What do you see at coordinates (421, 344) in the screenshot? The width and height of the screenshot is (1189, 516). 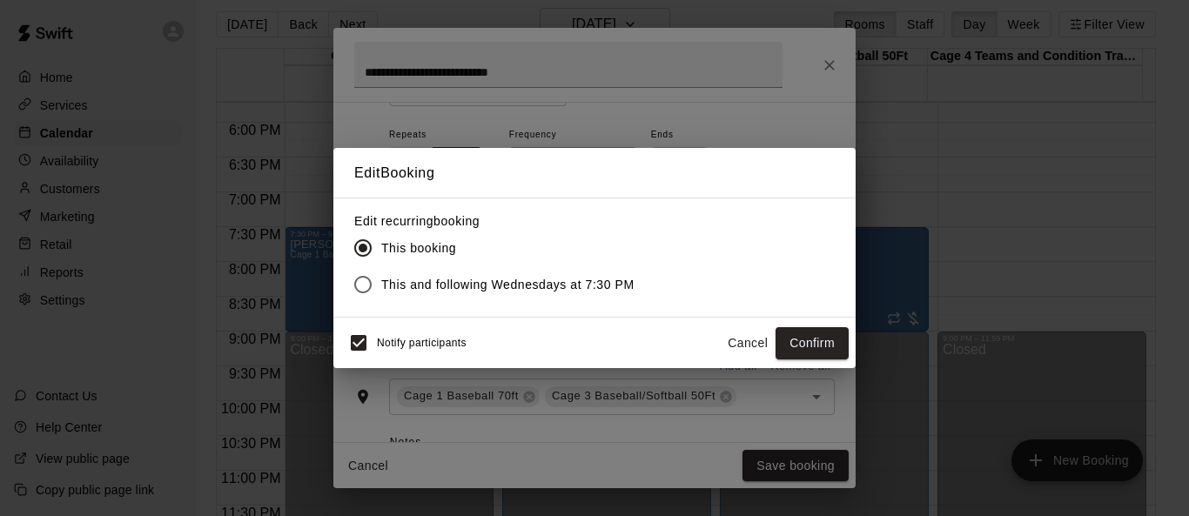 I see `span: Notify participants` at bounding box center [421, 344].